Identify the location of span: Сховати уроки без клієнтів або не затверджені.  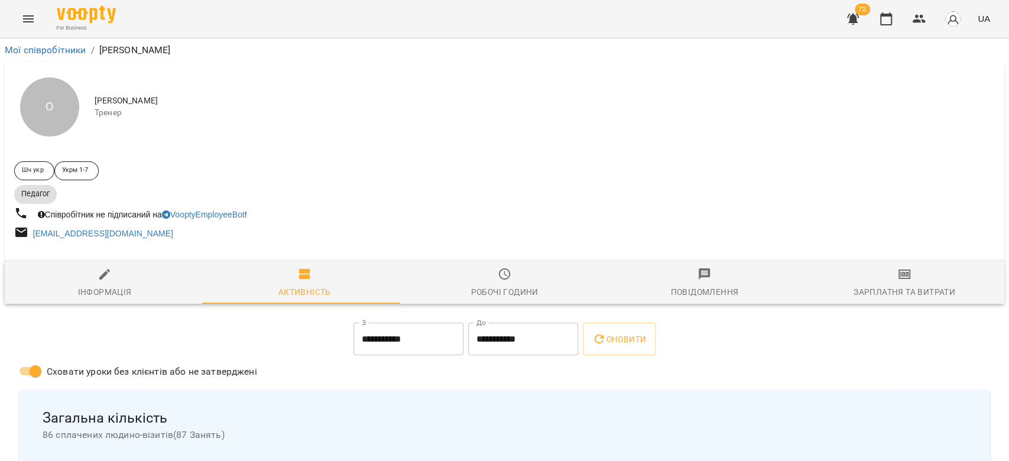
(152, 372).